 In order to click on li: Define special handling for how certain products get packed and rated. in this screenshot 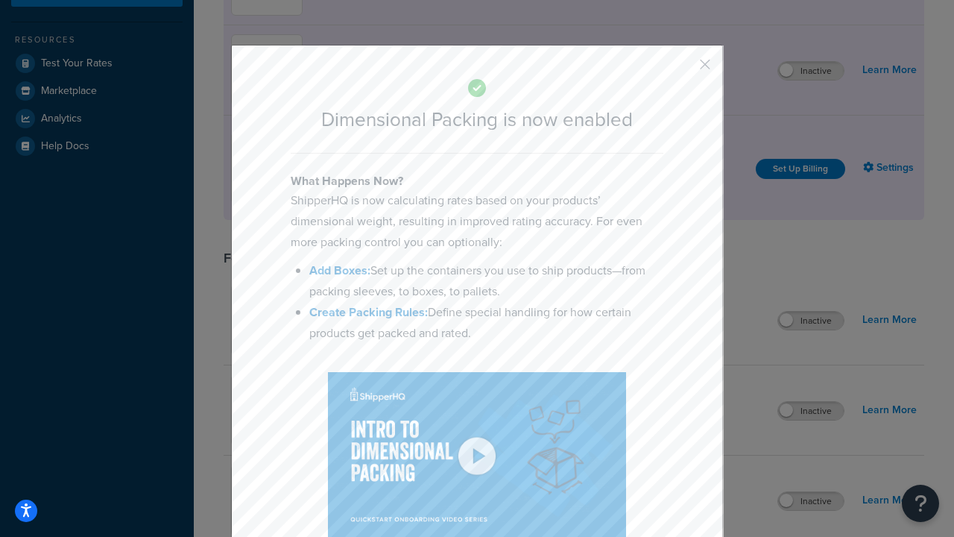, I will do `click(486, 323)`.